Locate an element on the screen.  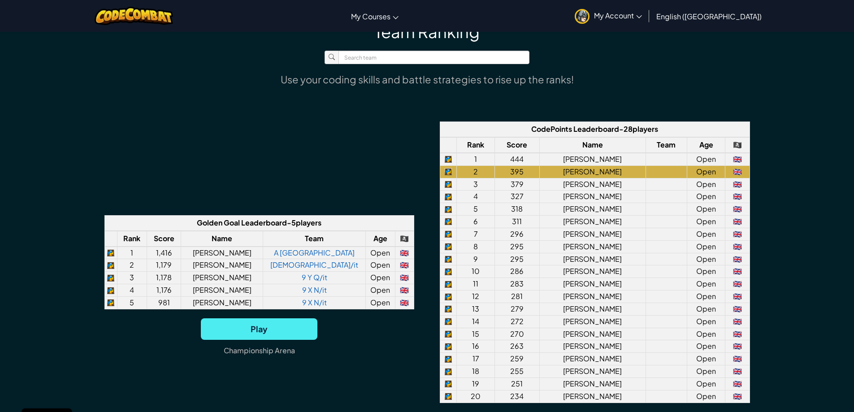
td: 279 is located at coordinates (517, 309).